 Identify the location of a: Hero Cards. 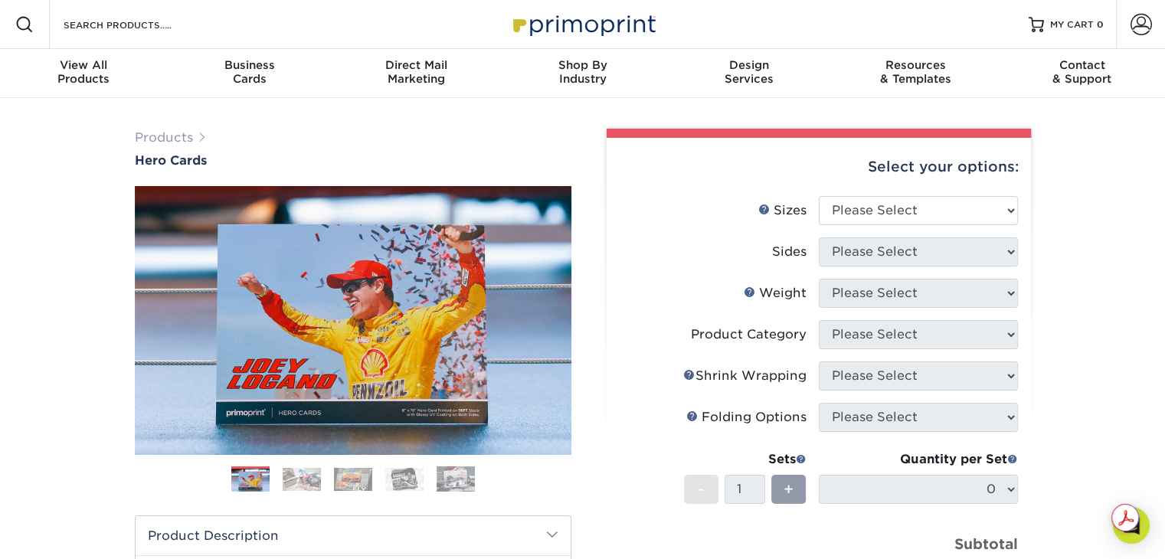
(353, 160).